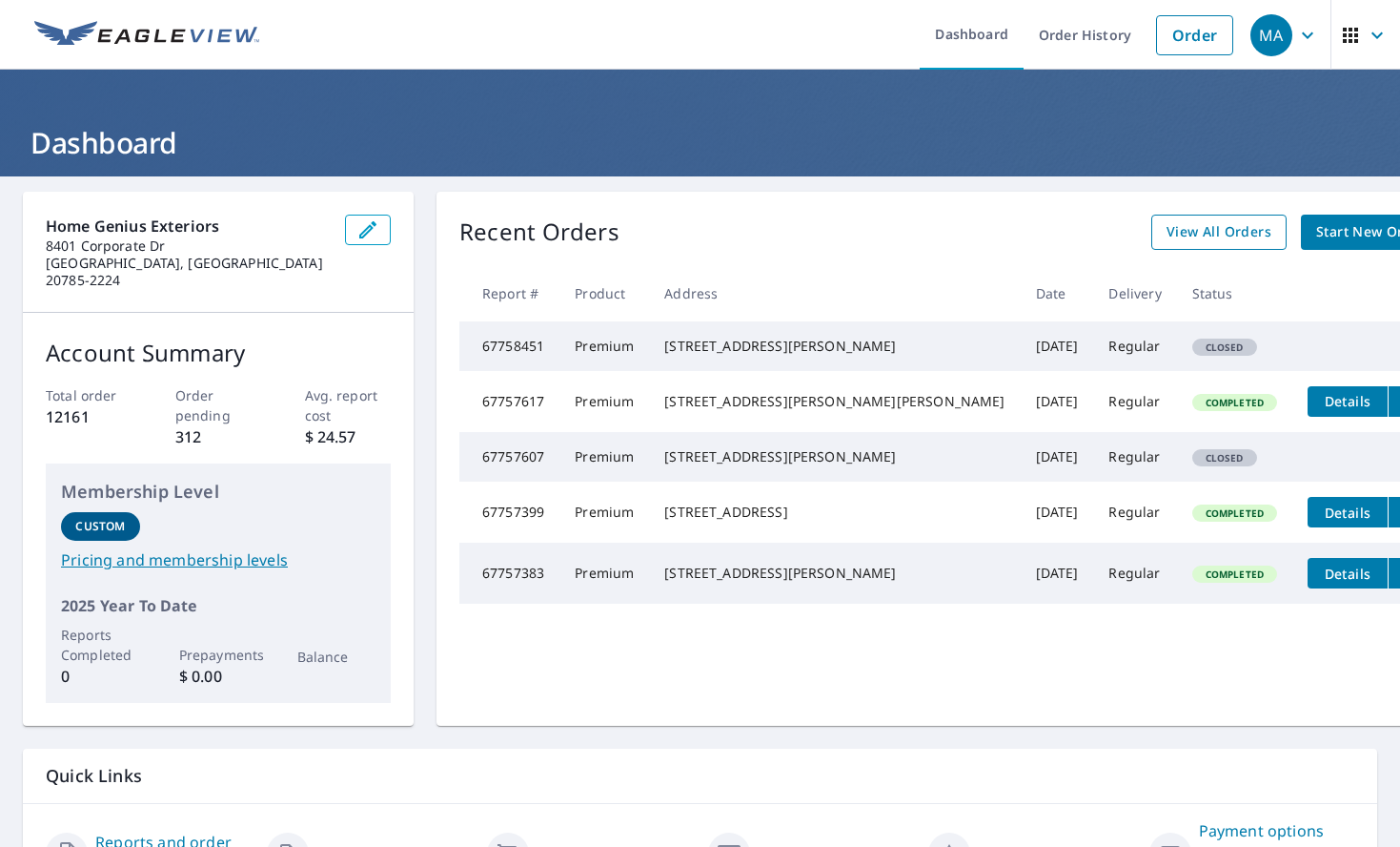  I want to click on p: Total order, so click(89, 395).